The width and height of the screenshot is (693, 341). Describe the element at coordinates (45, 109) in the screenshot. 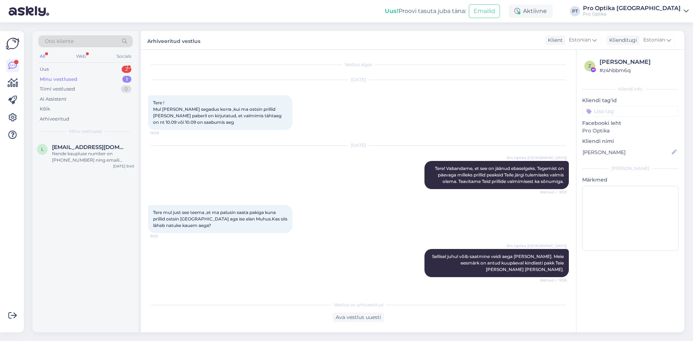

I see `div: Kõik` at that location.